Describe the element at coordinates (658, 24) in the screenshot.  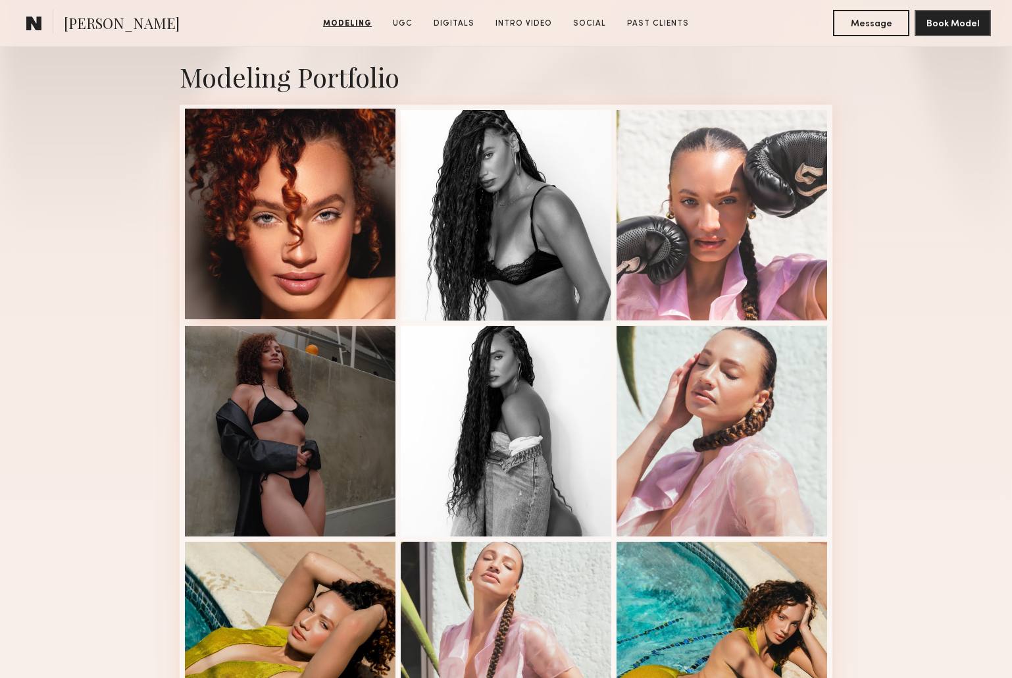
I see `a: Past Clients` at that location.